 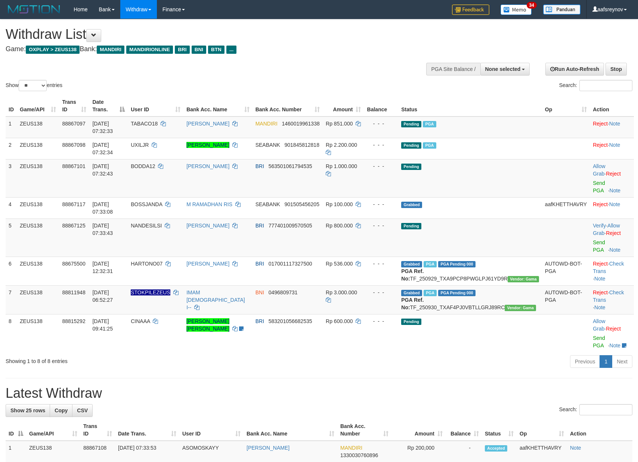 What do you see at coordinates (11, 299) in the screenshot?
I see `td: 7` at bounding box center [11, 299].